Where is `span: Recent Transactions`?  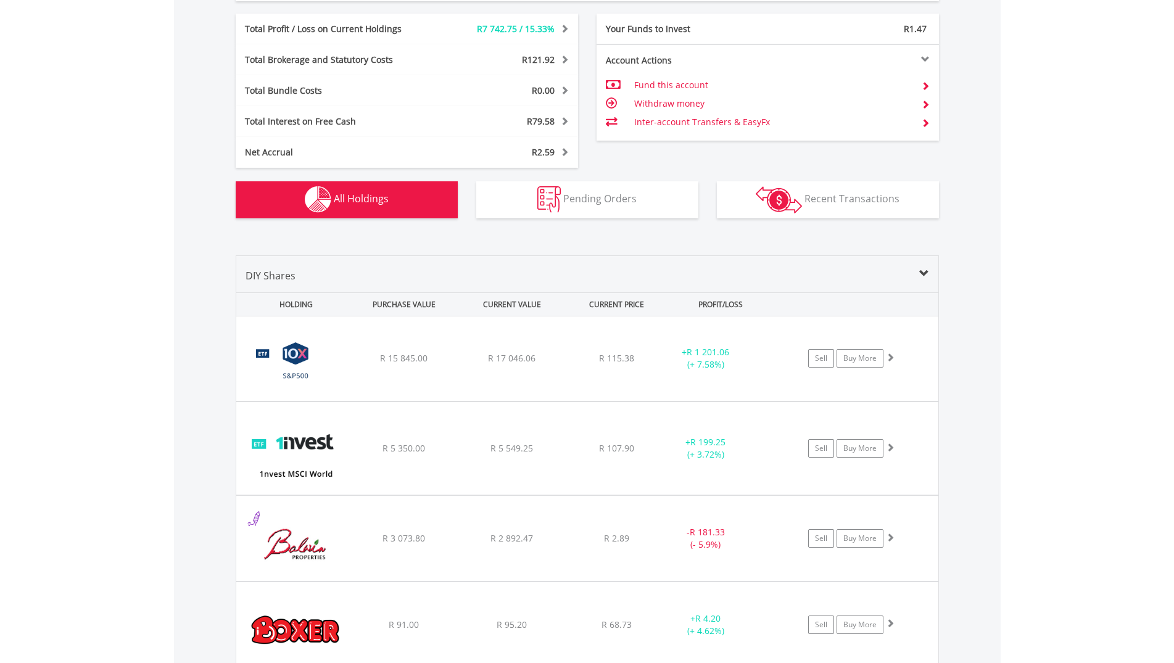 span: Recent Transactions is located at coordinates (852, 199).